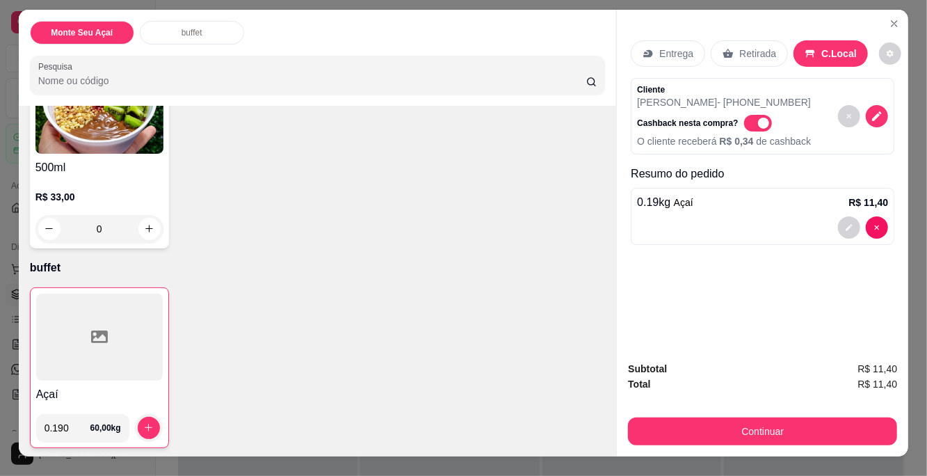 This screenshot has width=927, height=476. I want to click on p: C.Local, so click(838, 54).